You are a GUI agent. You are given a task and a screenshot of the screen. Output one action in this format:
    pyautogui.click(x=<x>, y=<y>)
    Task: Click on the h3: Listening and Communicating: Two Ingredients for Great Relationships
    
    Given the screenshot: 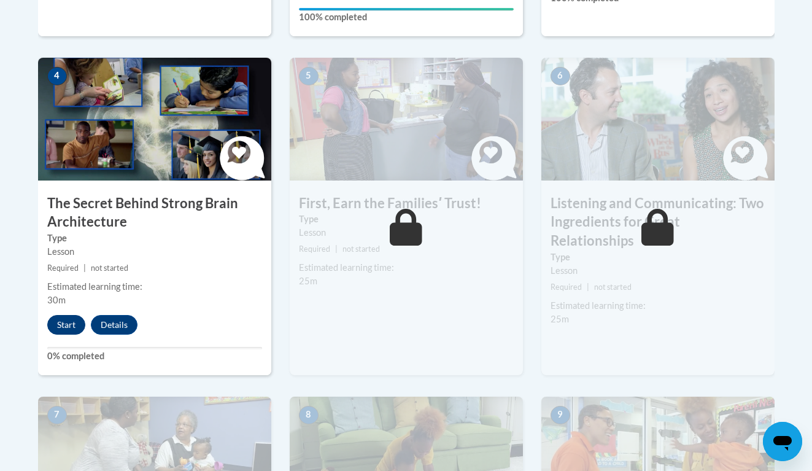 What is the action you would take?
    pyautogui.click(x=658, y=222)
    